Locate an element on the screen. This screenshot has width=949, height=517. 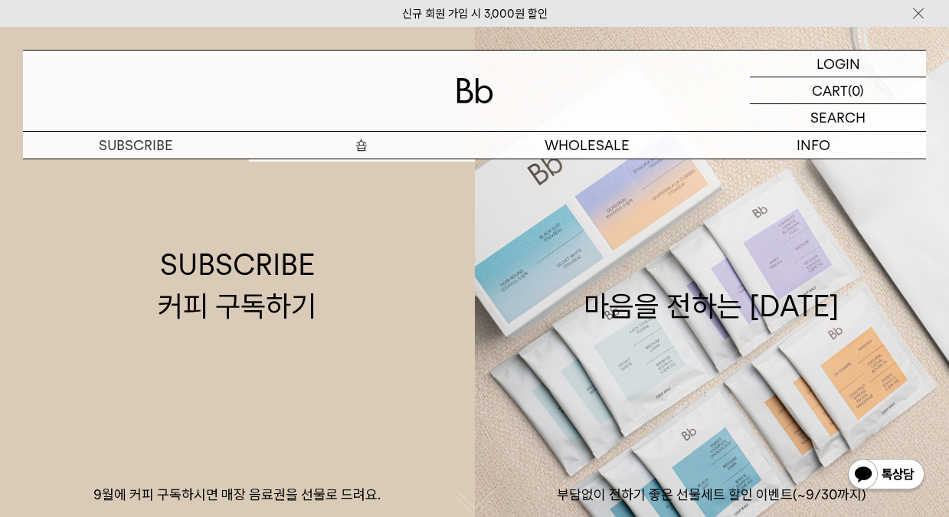
img: 카카오톡 채널 1:1 채팅 버튼 is located at coordinates (886, 476).